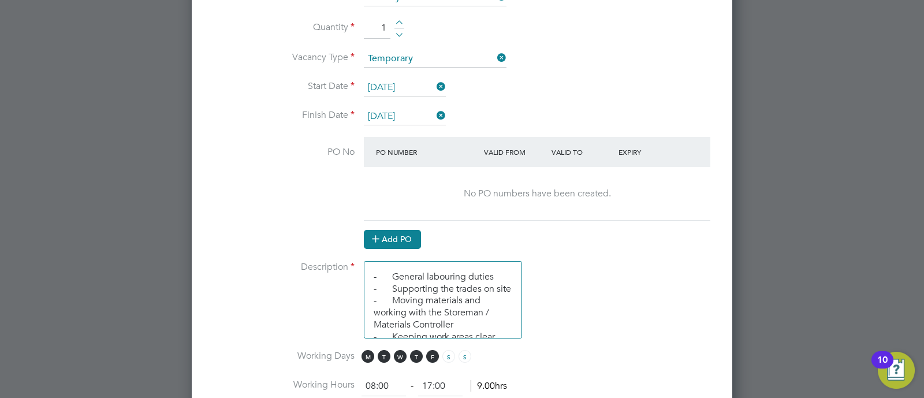  I want to click on div: Expiry, so click(649, 152).